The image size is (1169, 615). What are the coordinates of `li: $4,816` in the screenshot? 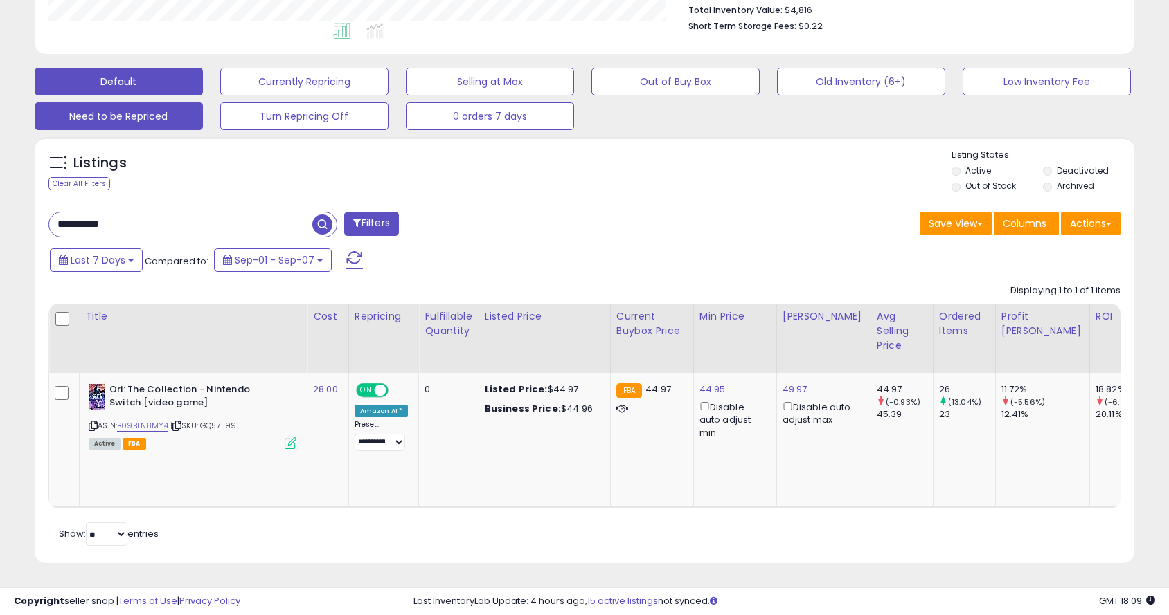 It's located at (899, 9).